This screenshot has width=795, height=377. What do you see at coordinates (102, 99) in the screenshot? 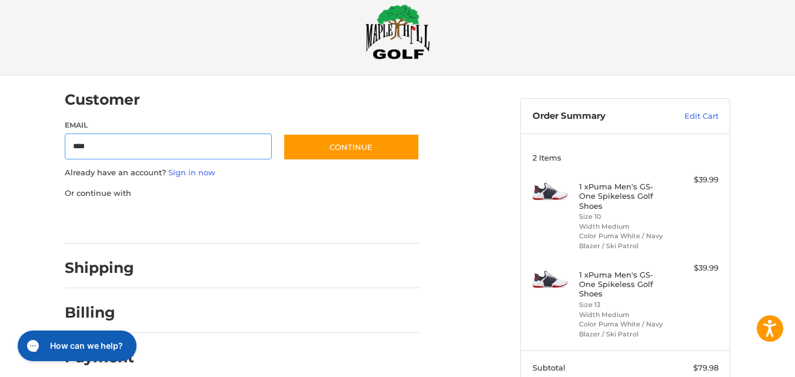
I see `h2: Customer` at bounding box center [102, 99].